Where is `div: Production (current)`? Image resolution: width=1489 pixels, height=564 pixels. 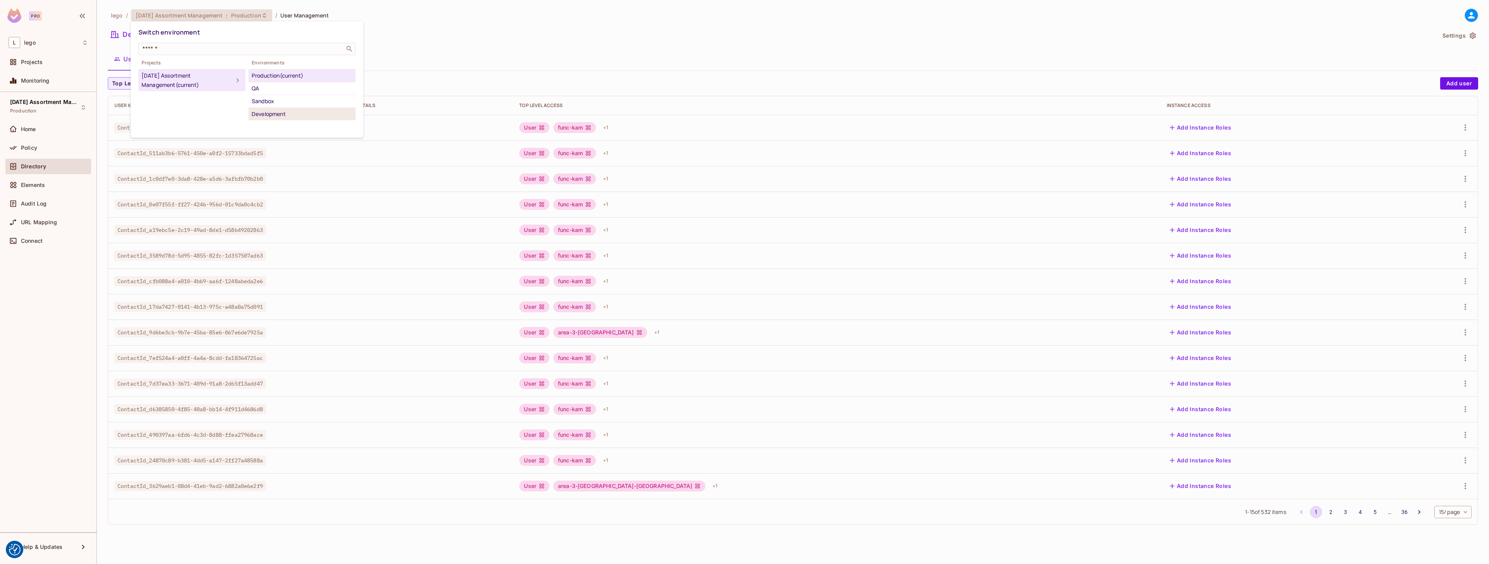 div: Production (current) is located at coordinates (302, 76).